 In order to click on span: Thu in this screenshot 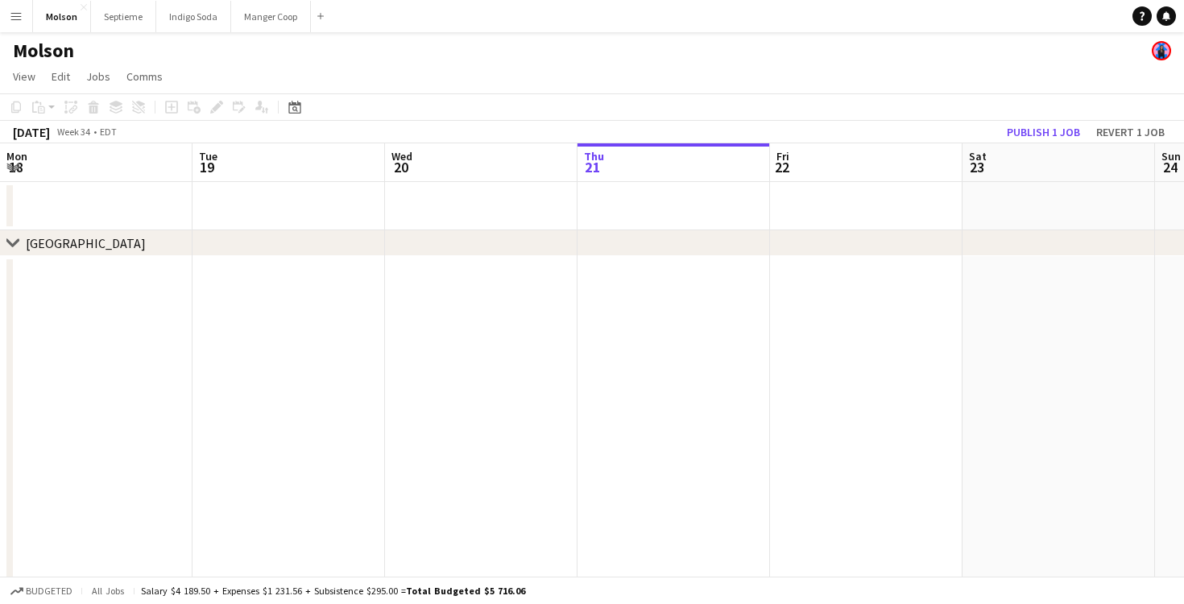, I will do `click(593, 156)`.